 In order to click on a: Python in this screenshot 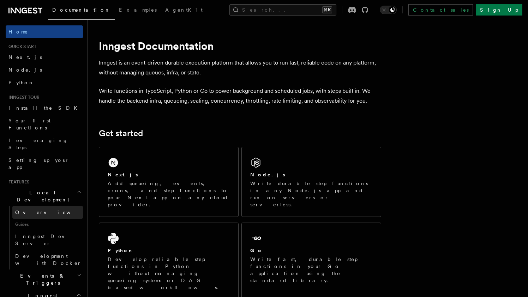, I will do `click(44, 83)`.